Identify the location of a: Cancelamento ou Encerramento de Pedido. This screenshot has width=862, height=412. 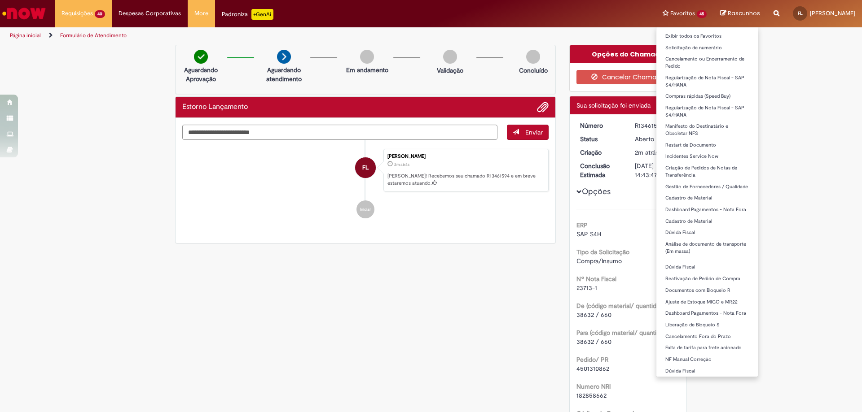
(707, 62).